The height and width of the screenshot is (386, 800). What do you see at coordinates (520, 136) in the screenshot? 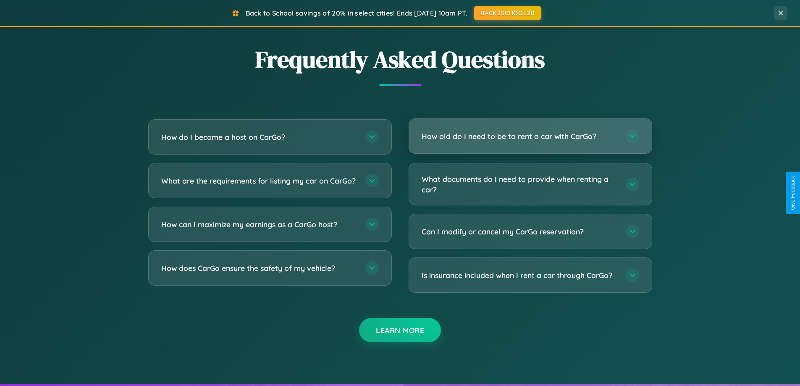
I see `h3: How old do I need to be to rent a car with CarGo?` at bounding box center [520, 136].